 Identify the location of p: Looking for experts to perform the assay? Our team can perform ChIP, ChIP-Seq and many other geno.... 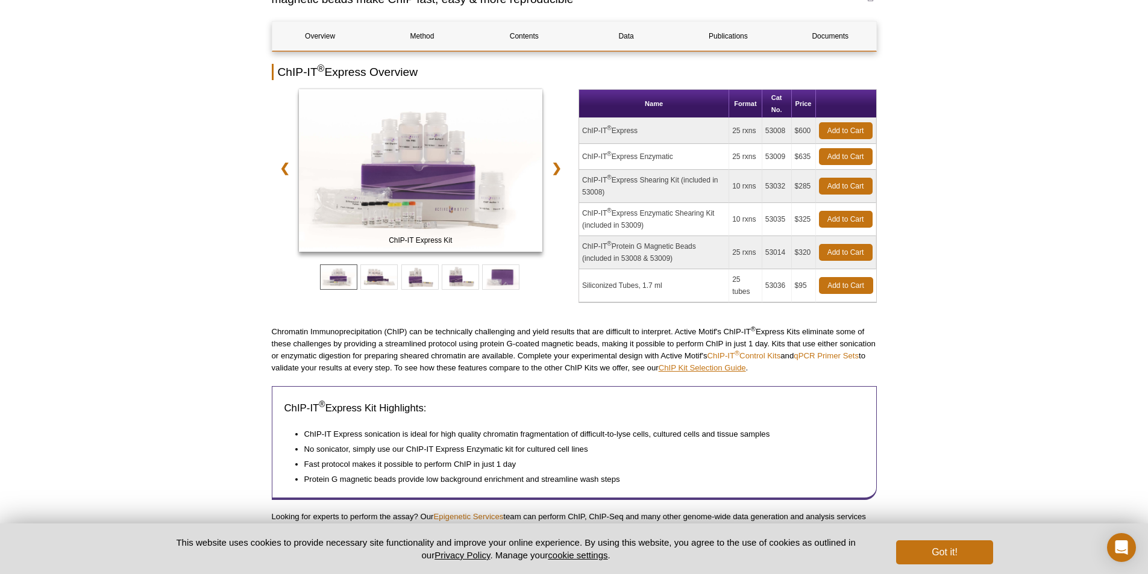
(574, 523).